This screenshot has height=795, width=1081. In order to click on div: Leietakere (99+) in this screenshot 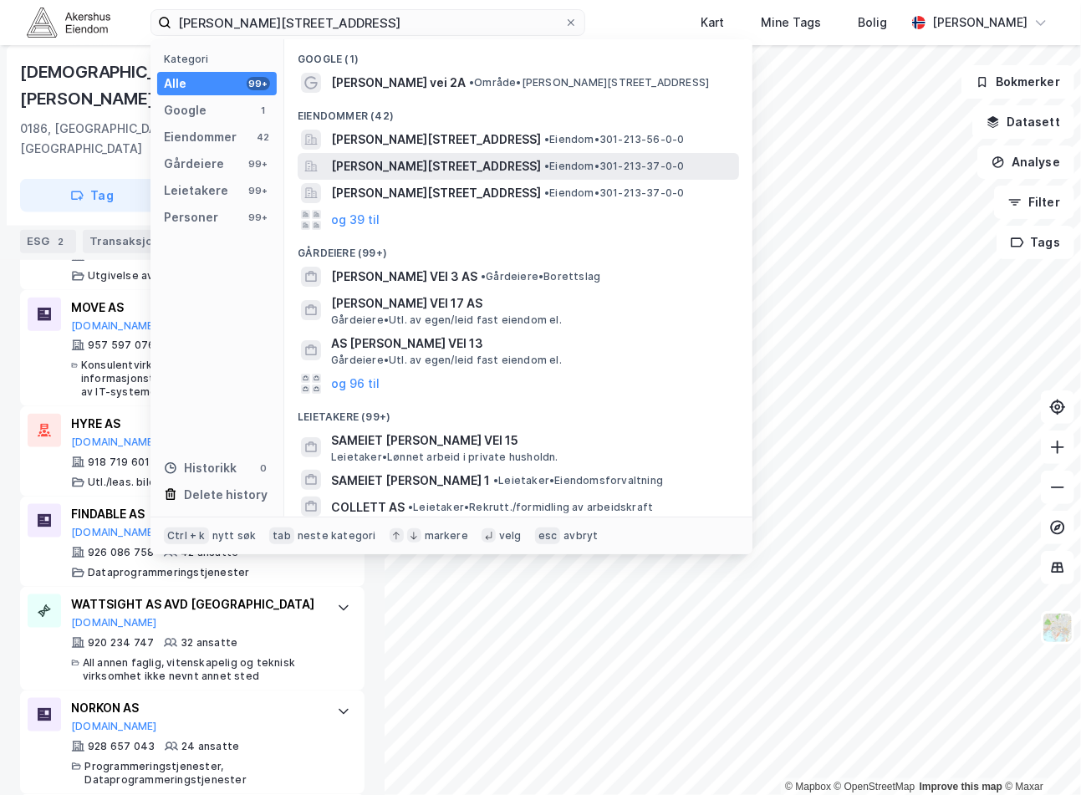, I will do `click(518, 412)`.